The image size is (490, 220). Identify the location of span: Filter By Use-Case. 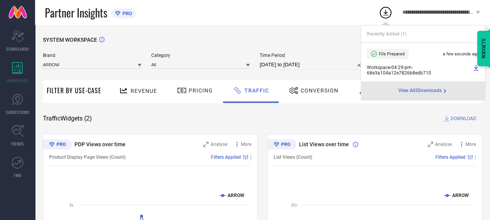
(74, 90).